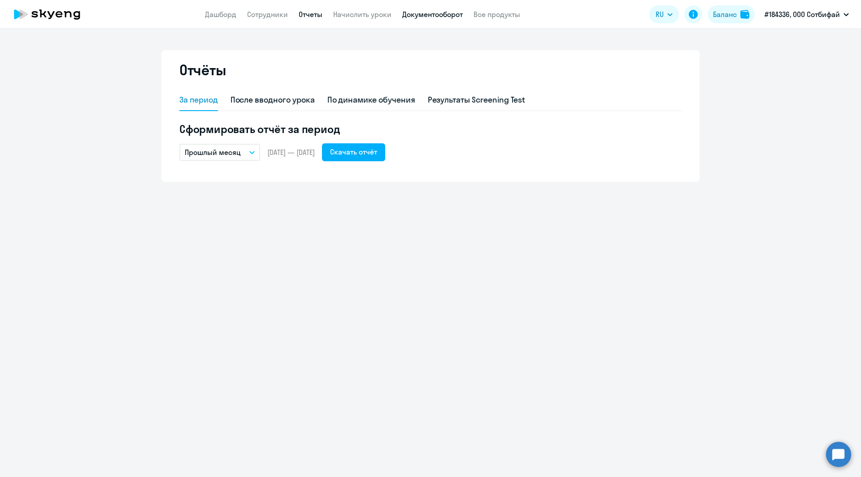 This screenshot has width=861, height=477. I want to click on h5: Сформировать отчёт за период, so click(430, 129).